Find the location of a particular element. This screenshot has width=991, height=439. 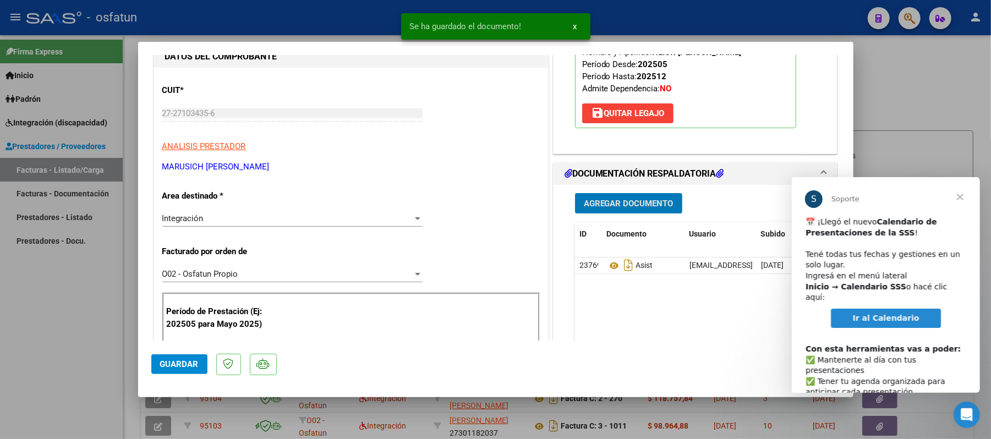

span: Soporte is located at coordinates (53, 21).